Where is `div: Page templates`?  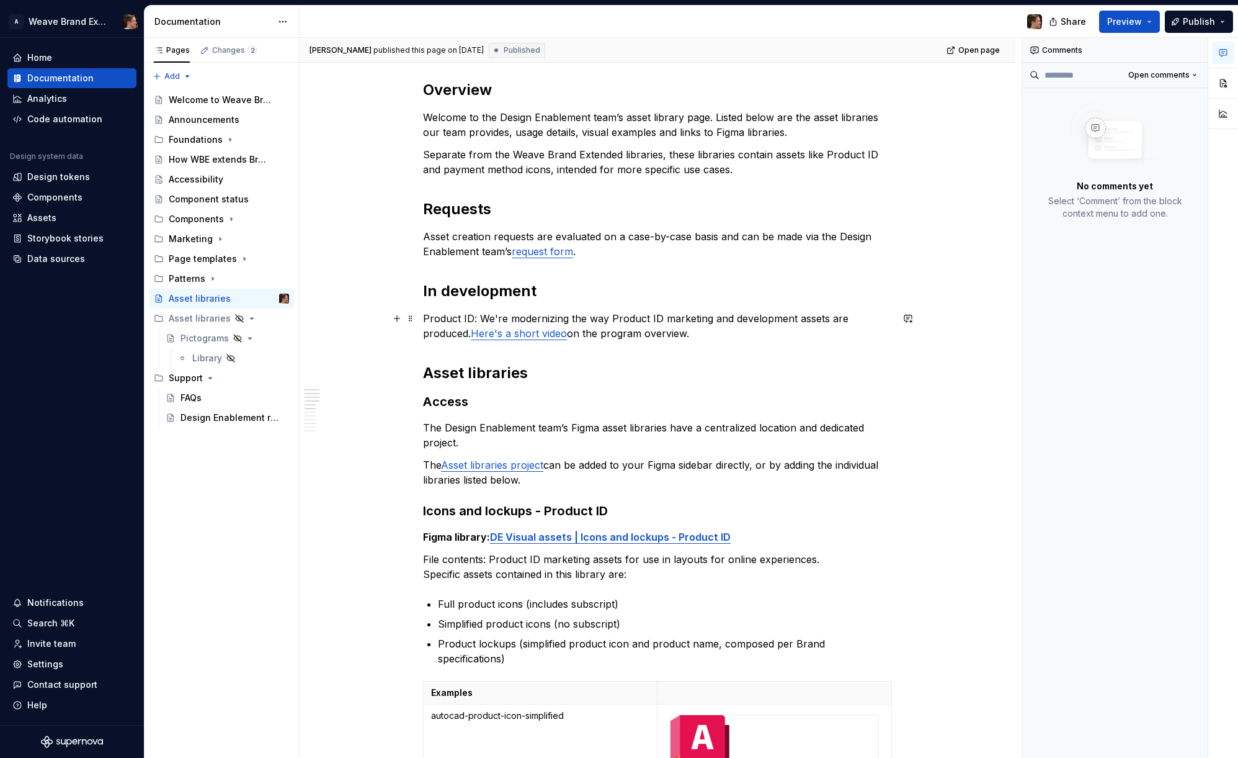 div: Page templates is located at coordinates (203, 259).